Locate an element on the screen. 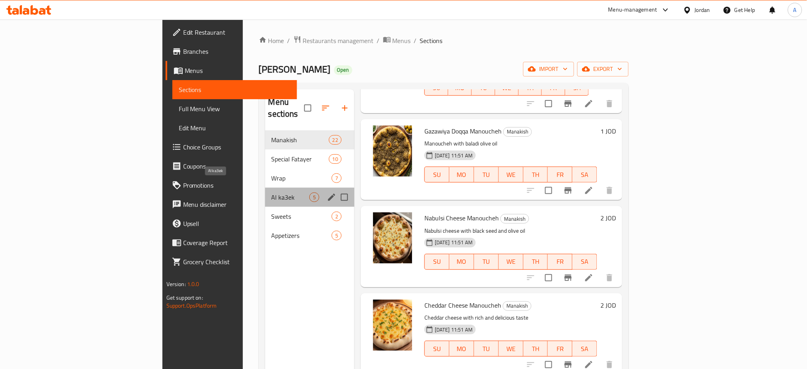 Image resolution: width=807 pixels, height=369 pixels. button: Add section is located at coordinates (345, 108).